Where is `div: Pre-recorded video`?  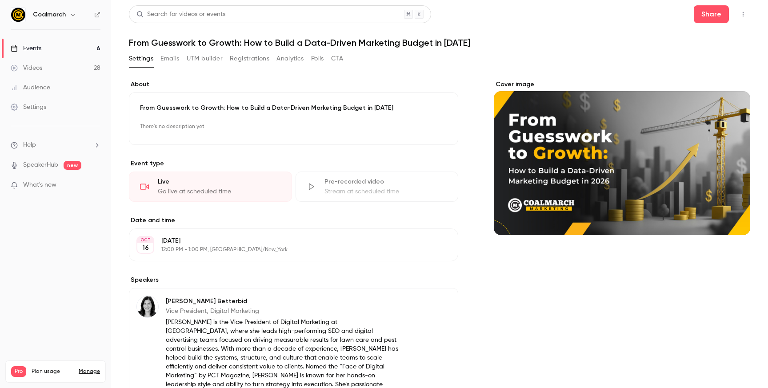 div: Pre-recorded video is located at coordinates (386, 182).